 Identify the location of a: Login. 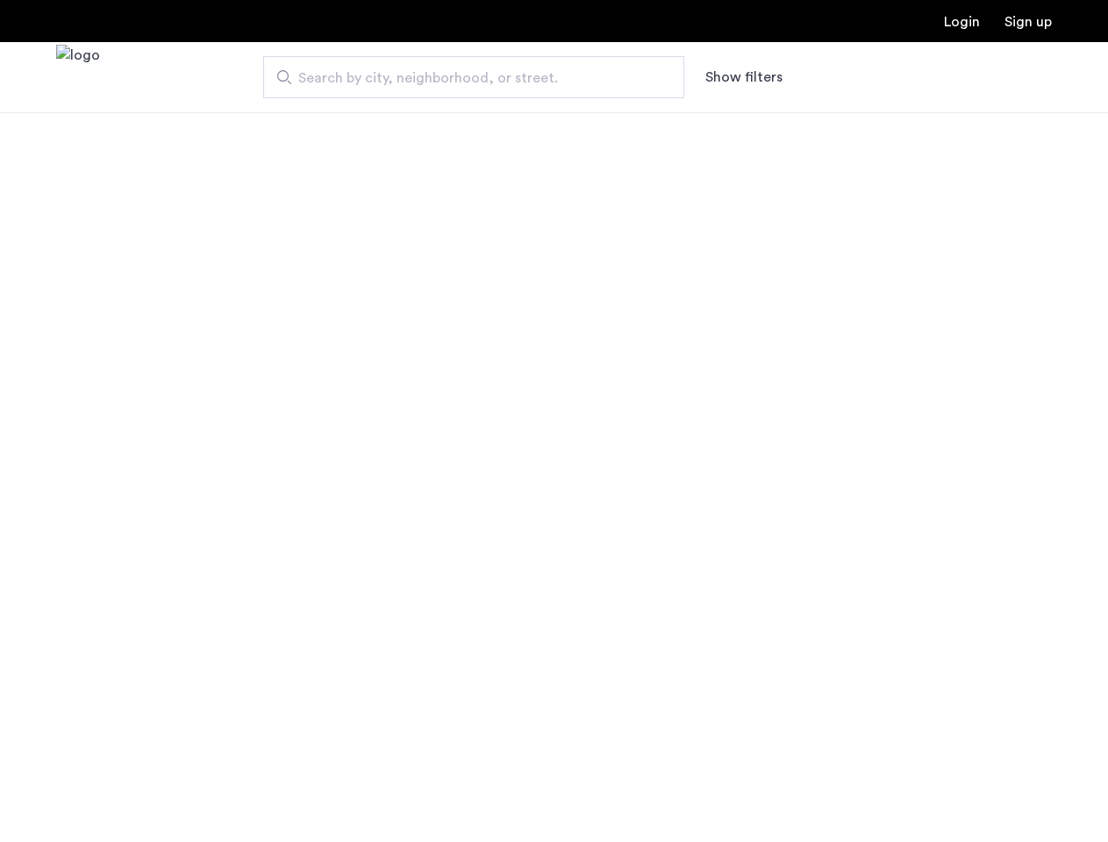
(961, 22).